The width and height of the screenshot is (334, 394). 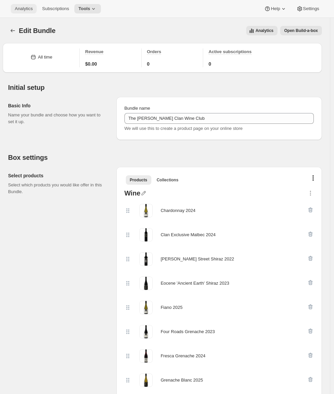 What do you see at coordinates (146, 307) in the screenshot?
I see `img: Fiano 2025` at bounding box center [146, 307].